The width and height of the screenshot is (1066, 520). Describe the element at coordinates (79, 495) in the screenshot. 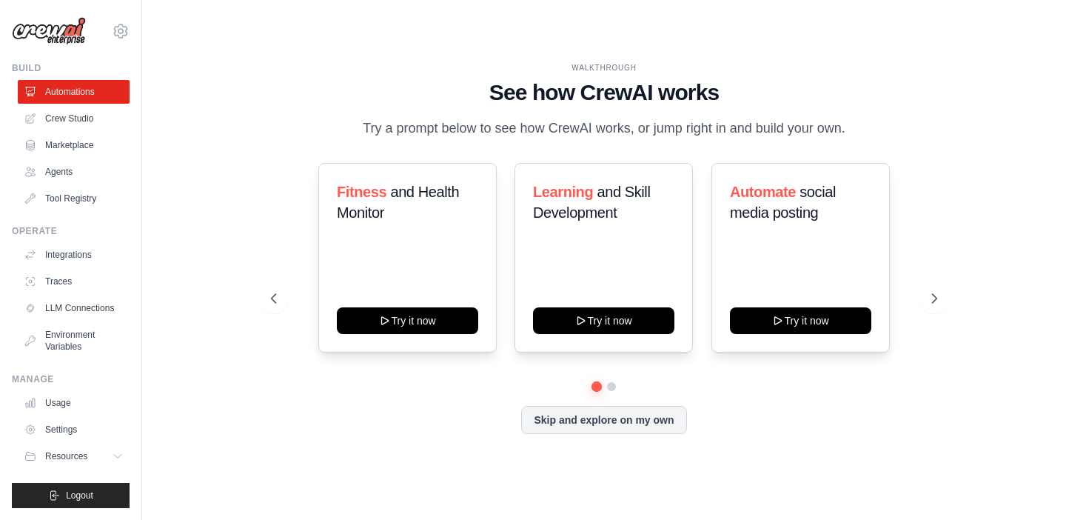

I see `span: Logout` at that location.